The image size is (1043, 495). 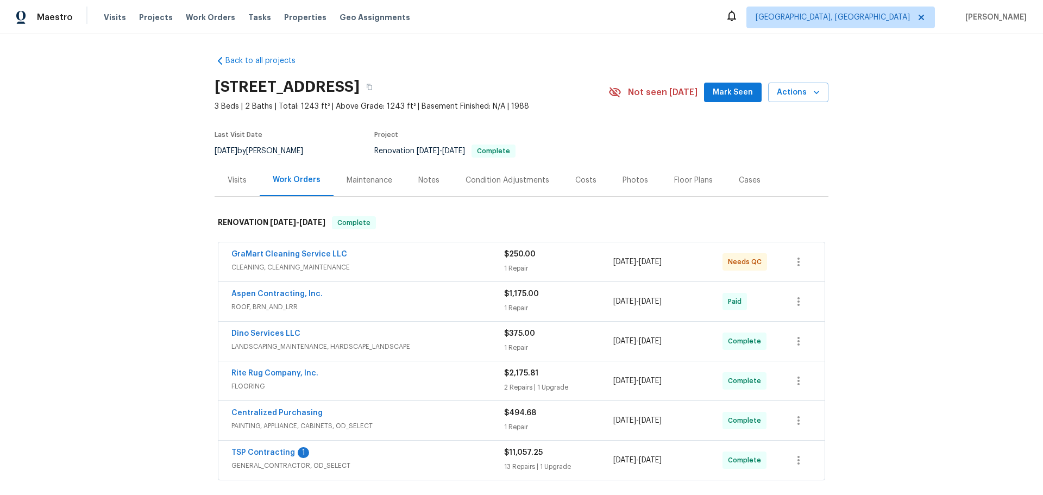 What do you see at coordinates (237, 180) in the screenshot?
I see `div: Visits` at bounding box center [237, 180].